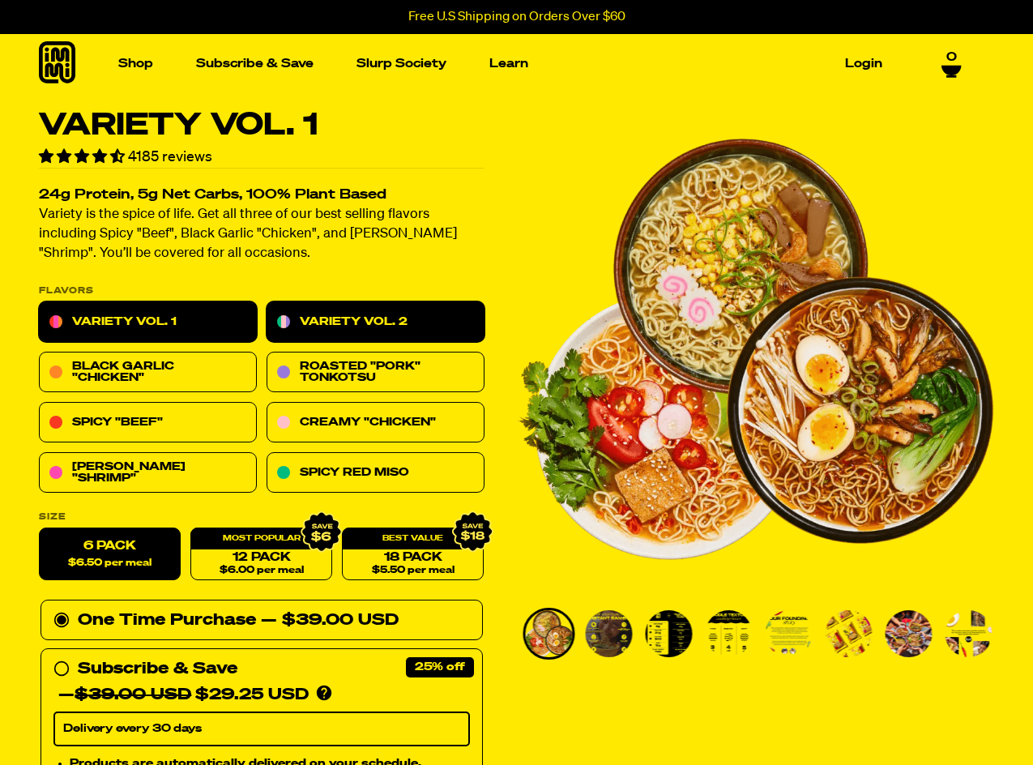  Describe the element at coordinates (262, 621) in the screenshot. I see `div: One Time Purchase` at that location.